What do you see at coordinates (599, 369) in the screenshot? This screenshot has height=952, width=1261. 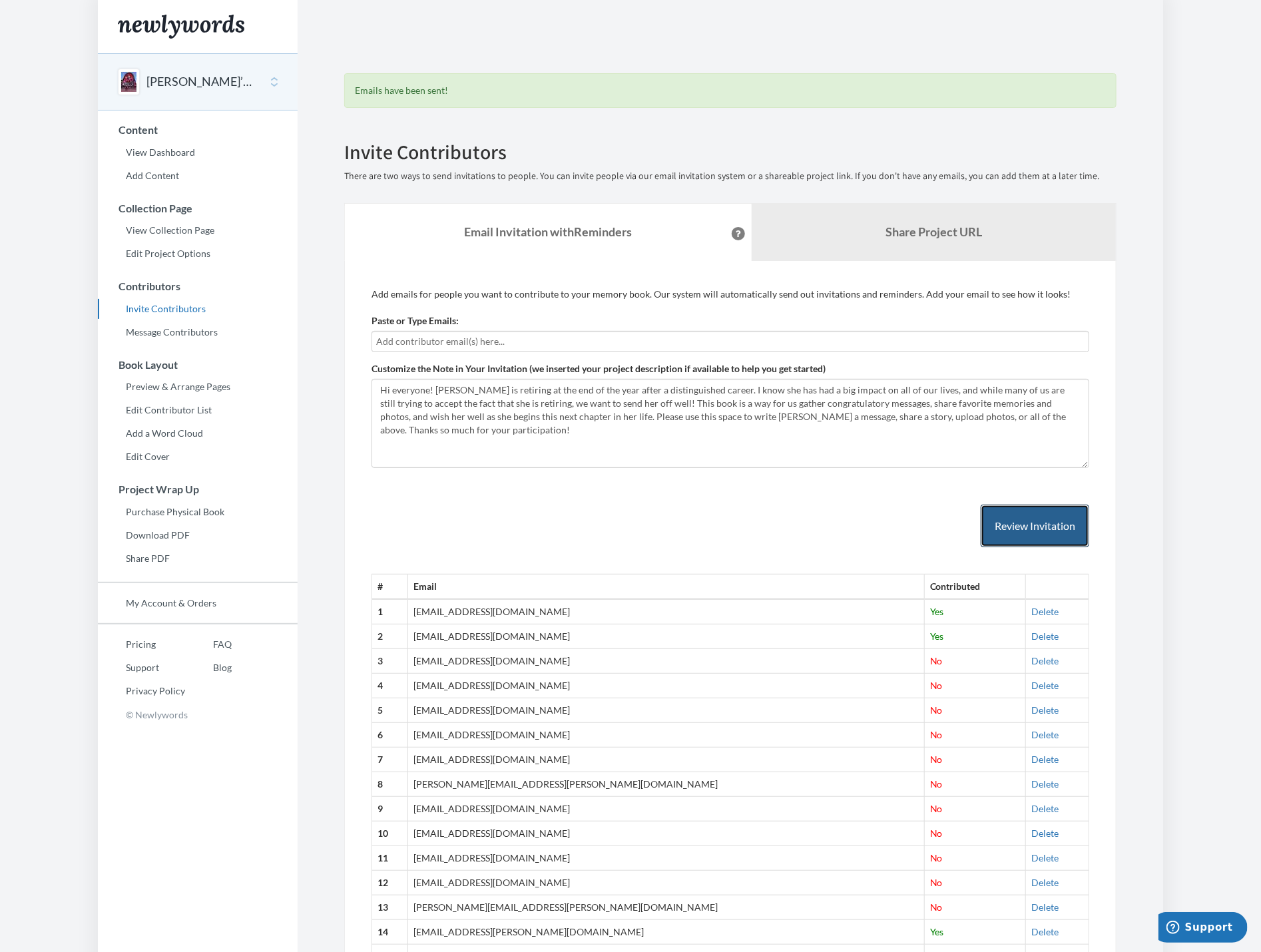 I see `label: Customize the Note in Your Invitation (we inserted your project description if available to help ...` at bounding box center [599, 369].